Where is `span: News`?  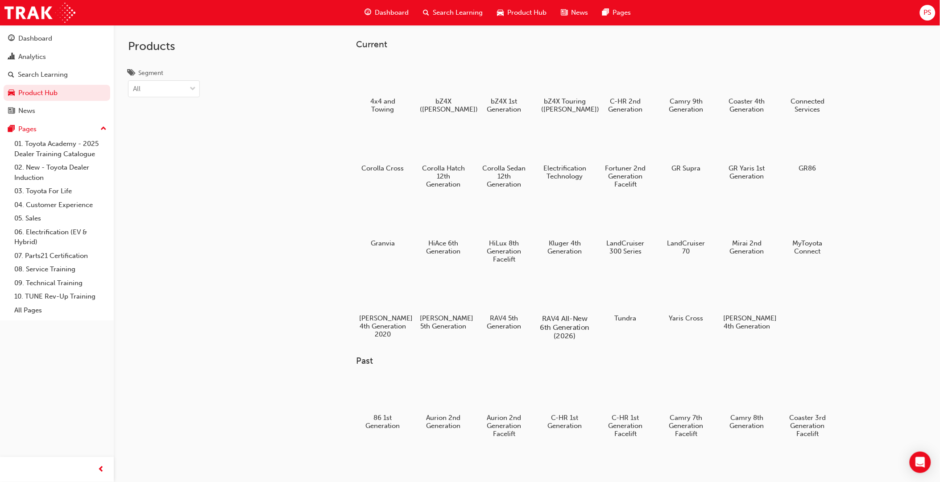 span: News is located at coordinates (580, 12).